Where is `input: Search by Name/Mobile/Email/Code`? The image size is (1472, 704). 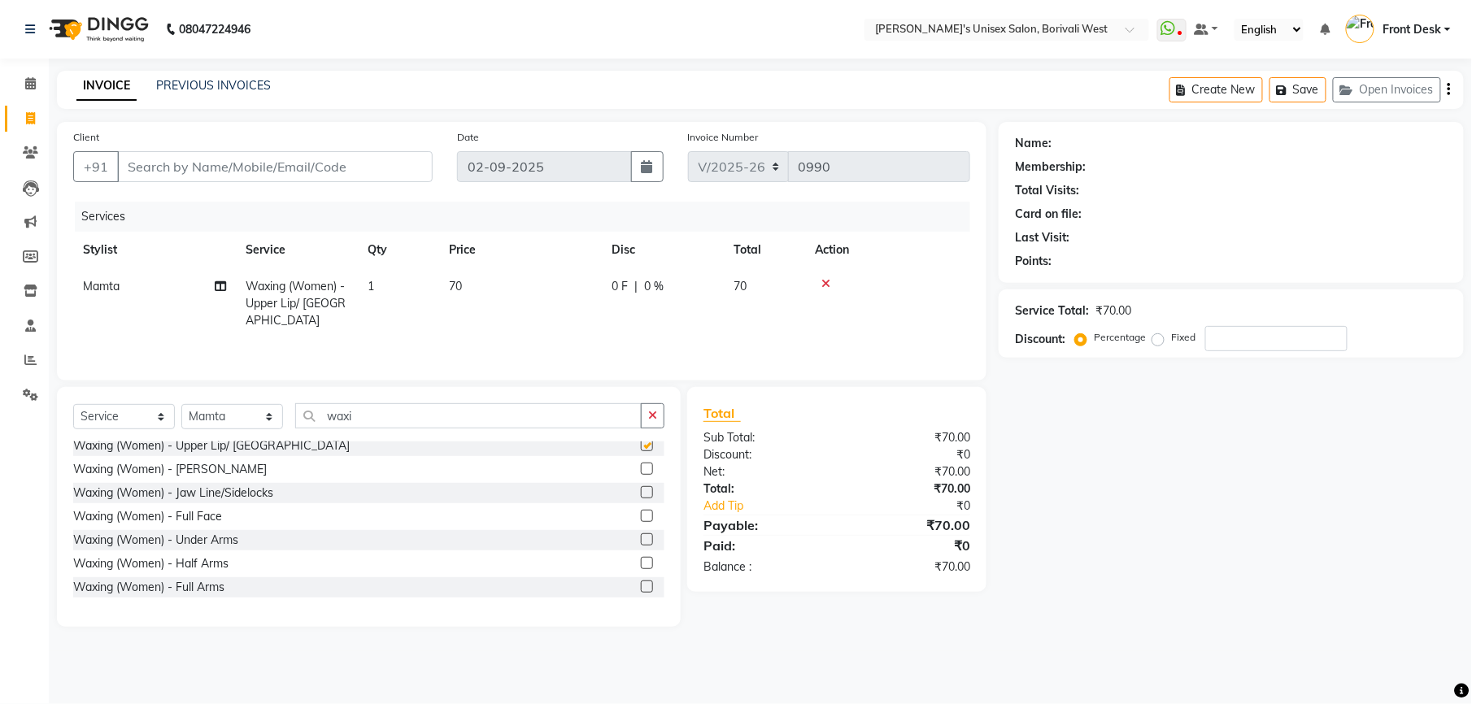 input: Search by Name/Mobile/Email/Code is located at coordinates (275, 167).